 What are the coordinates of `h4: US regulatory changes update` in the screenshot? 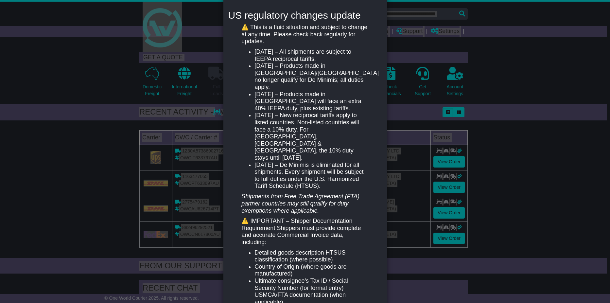 It's located at (305, 15).